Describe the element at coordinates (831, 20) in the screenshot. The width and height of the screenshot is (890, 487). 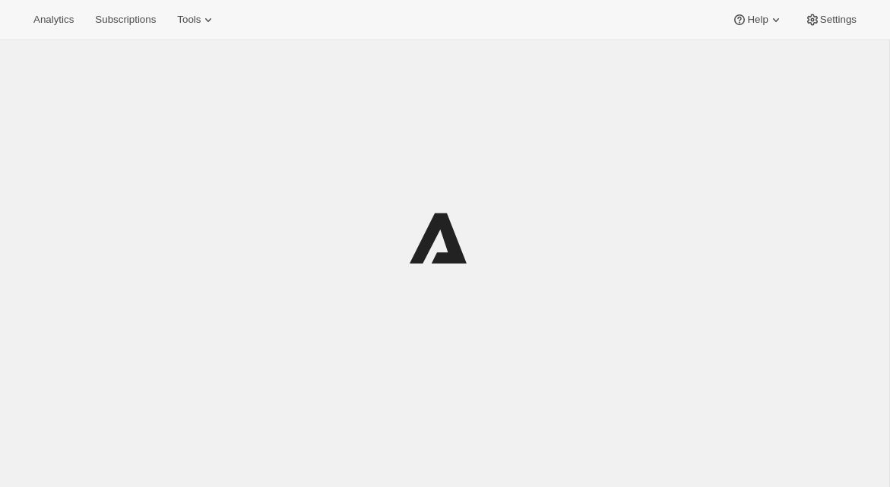
I see `button: Settings` at that location.